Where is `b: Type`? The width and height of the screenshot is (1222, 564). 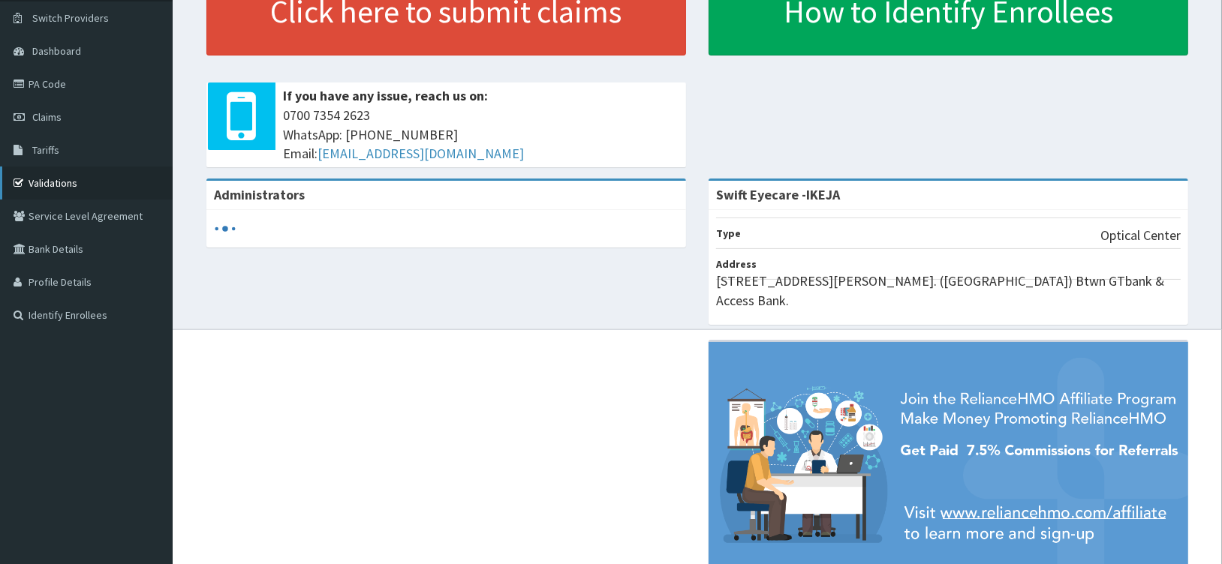 b: Type is located at coordinates (728, 233).